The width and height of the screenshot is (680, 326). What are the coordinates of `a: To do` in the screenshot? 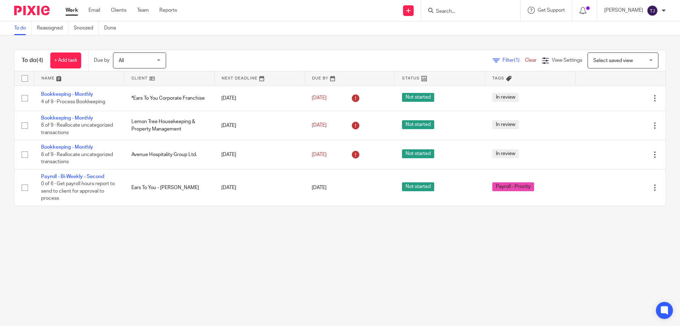 It's located at (23, 28).